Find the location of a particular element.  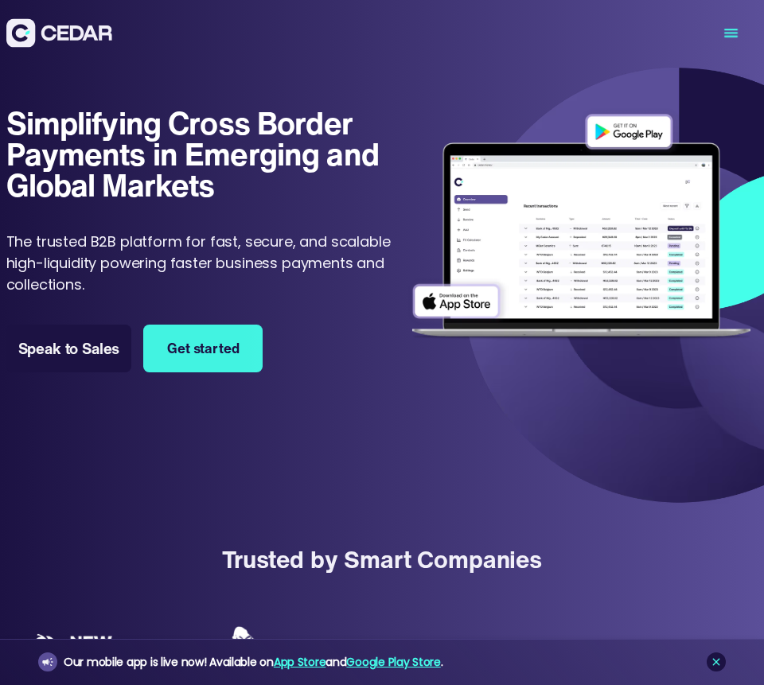

img: New Marine logo is located at coordinates (91, 650).